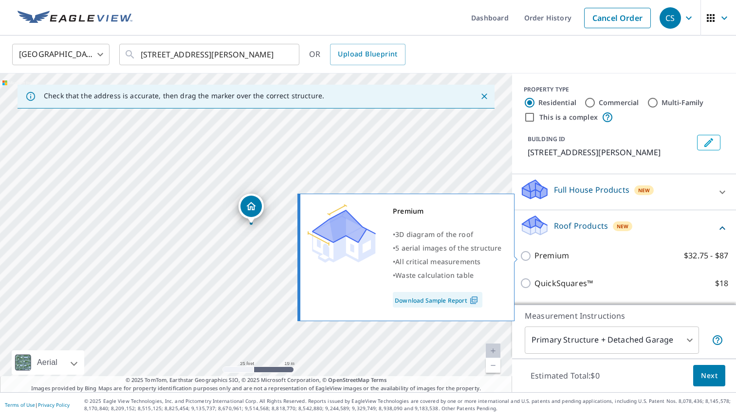 The width and height of the screenshot is (736, 417). What do you see at coordinates (493, 366) in the screenshot?
I see `a: Current Level 20, Zoom Out` at bounding box center [493, 366].